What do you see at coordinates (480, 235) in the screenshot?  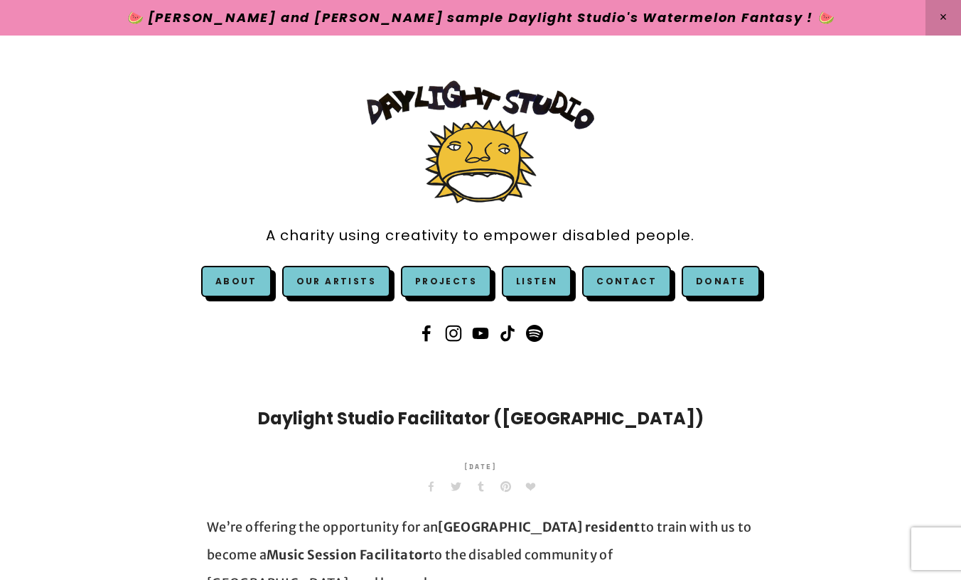 I see `a: A charity using creativity to empower disabled people.` at bounding box center [480, 235].